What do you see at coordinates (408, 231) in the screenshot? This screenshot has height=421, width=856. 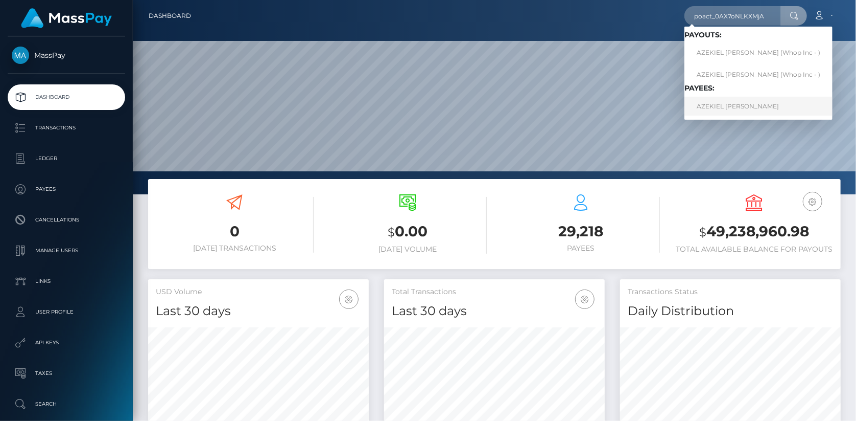 I see `h3: 0.00` at bounding box center [408, 231].